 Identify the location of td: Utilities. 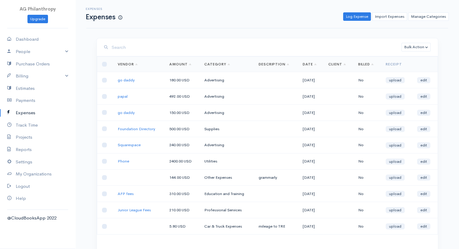
(227, 162).